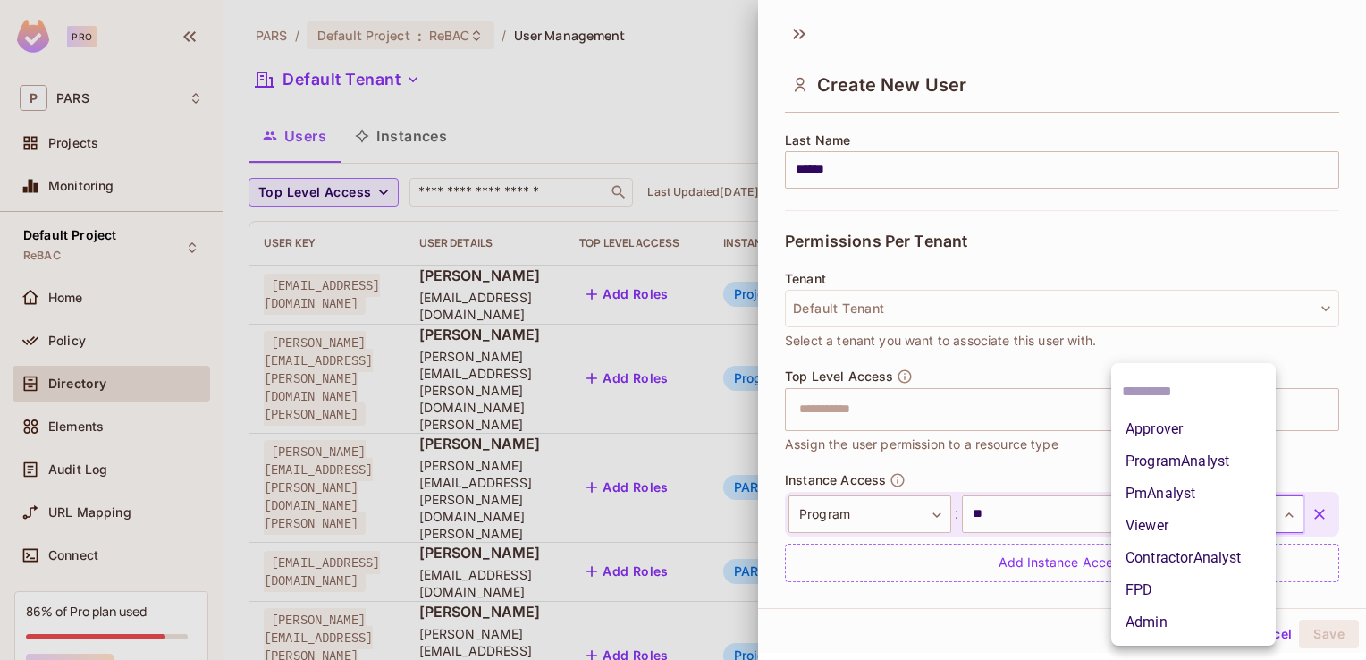  I want to click on li: Admin, so click(1193, 622).